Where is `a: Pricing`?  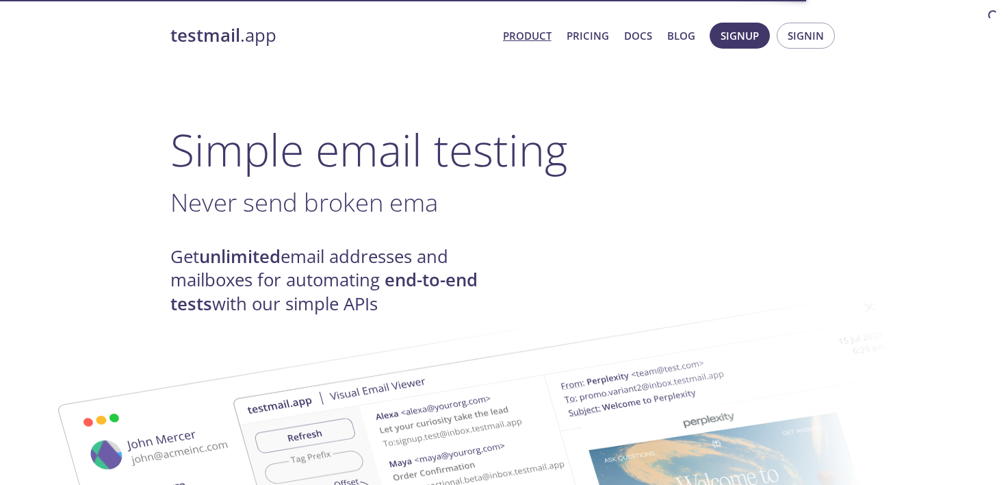
a: Pricing is located at coordinates (588, 36).